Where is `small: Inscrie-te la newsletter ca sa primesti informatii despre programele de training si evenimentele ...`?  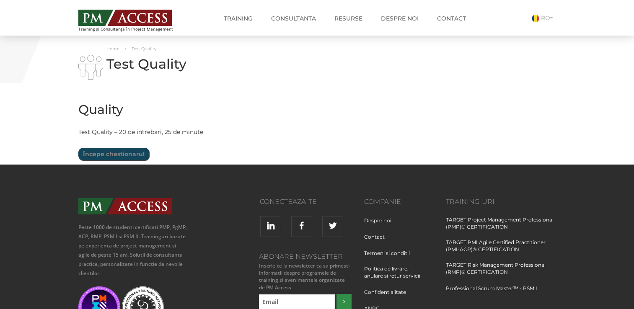 small: Inscrie-te la newsletter ca sa primesti informatii despre programele de training si evenimentele ... is located at coordinates (304, 277).